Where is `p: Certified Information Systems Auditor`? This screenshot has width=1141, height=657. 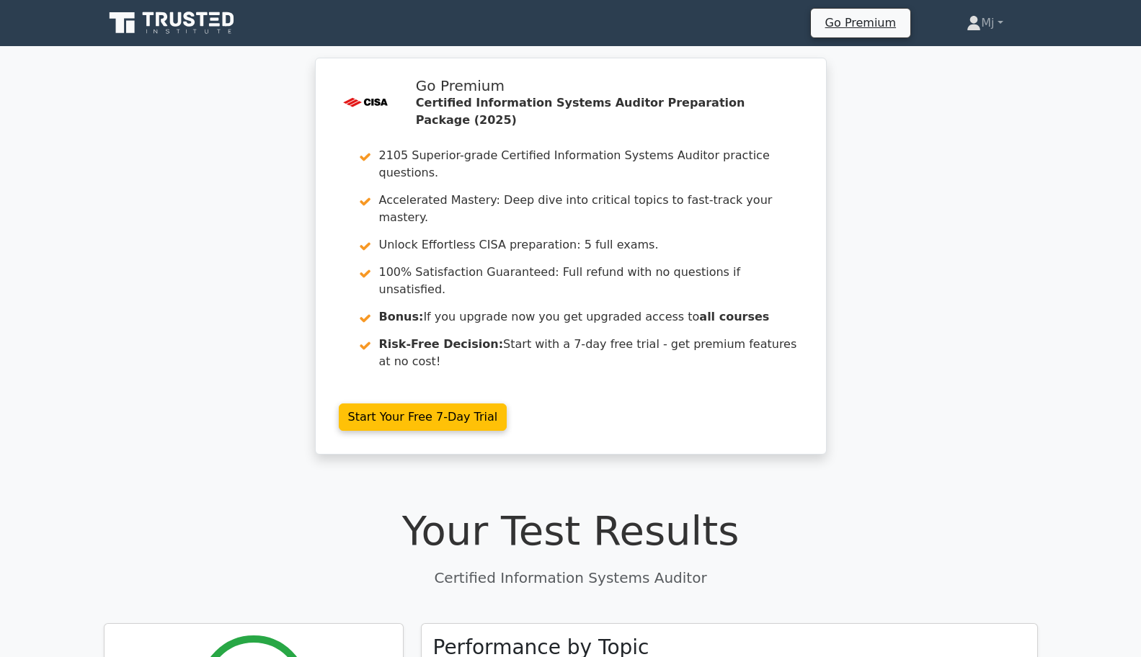
p: Certified Information Systems Auditor is located at coordinates (571, 578).